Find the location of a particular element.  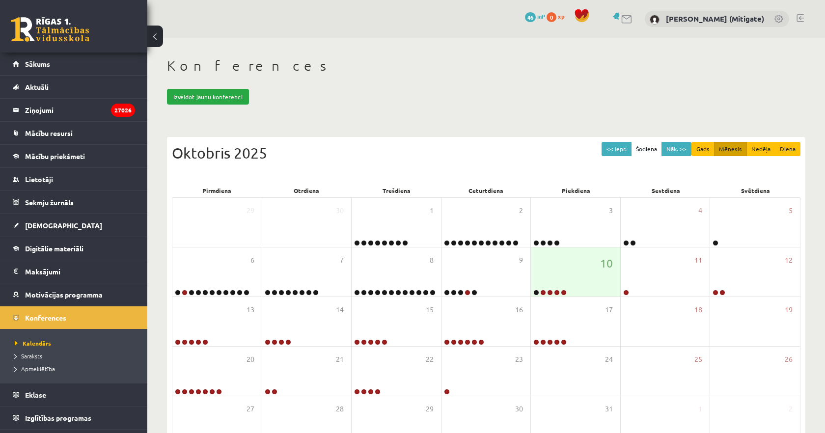

span: 17 is located at coordinates (609, 310).